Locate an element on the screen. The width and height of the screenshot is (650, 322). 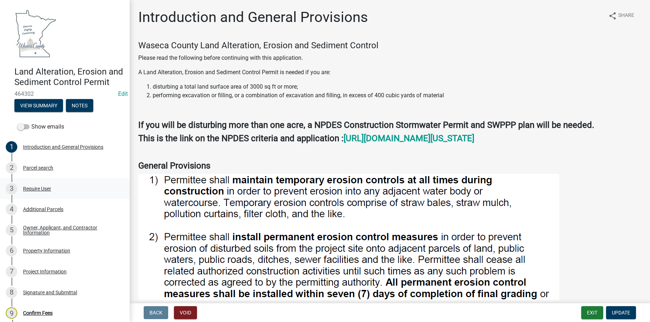
img: Waseca County, Minnesota is located at coordinates (36, 33).